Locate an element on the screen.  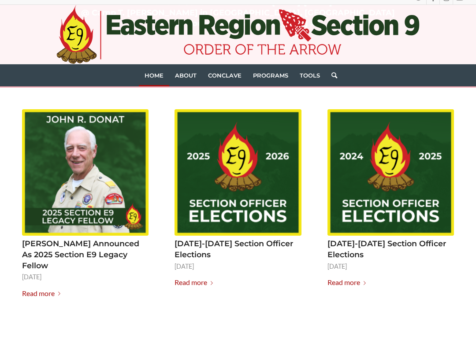
a: Conclave is located at coordinates (225, 84).